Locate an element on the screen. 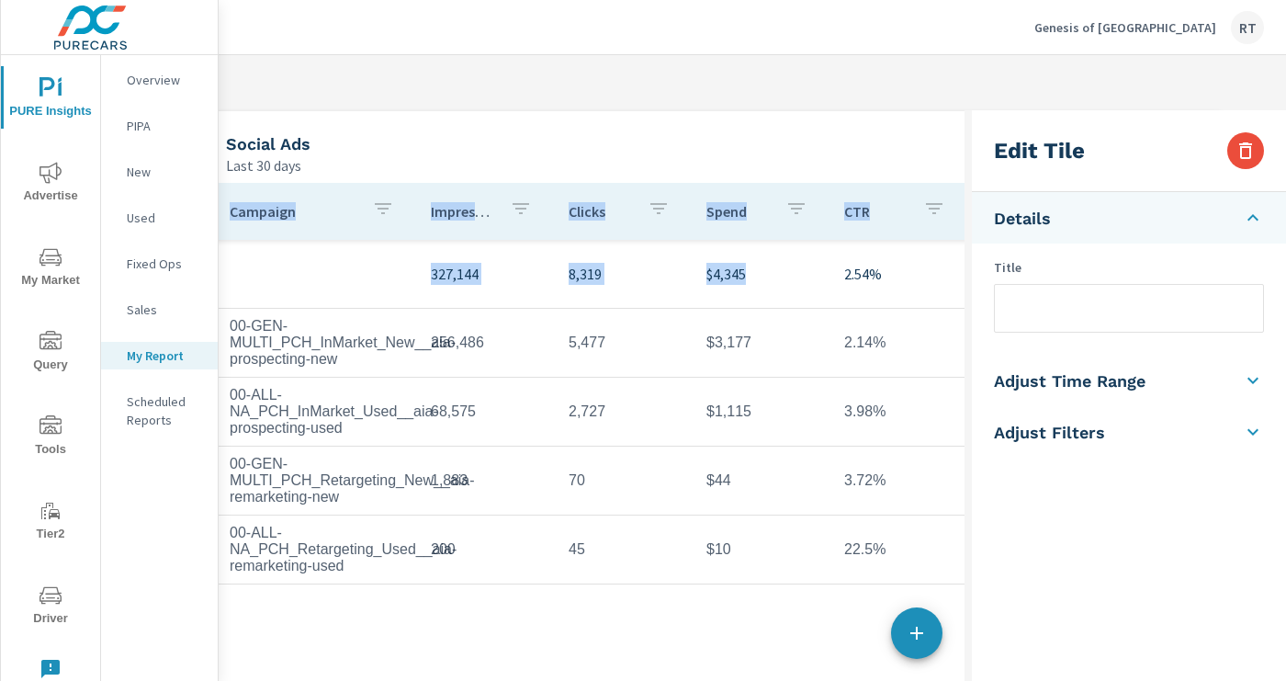 The image size is (1286, 681). td: 2,727 is located at coordinates (623, 411).